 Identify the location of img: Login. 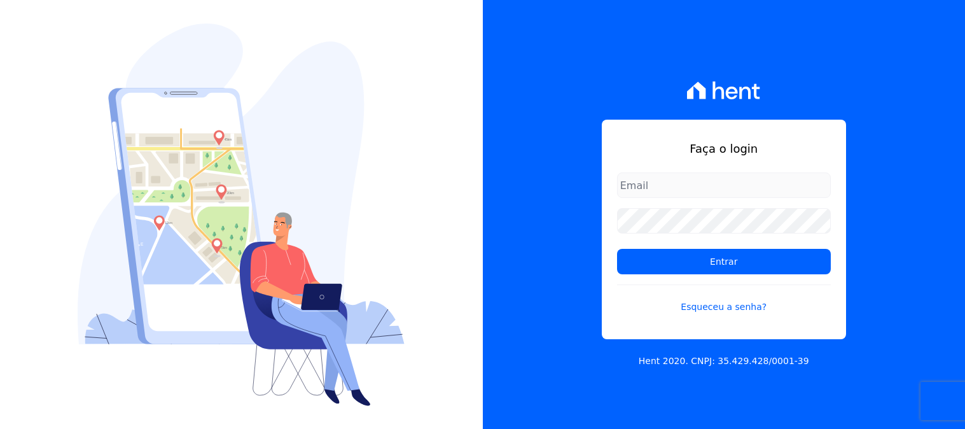
(241, 214).